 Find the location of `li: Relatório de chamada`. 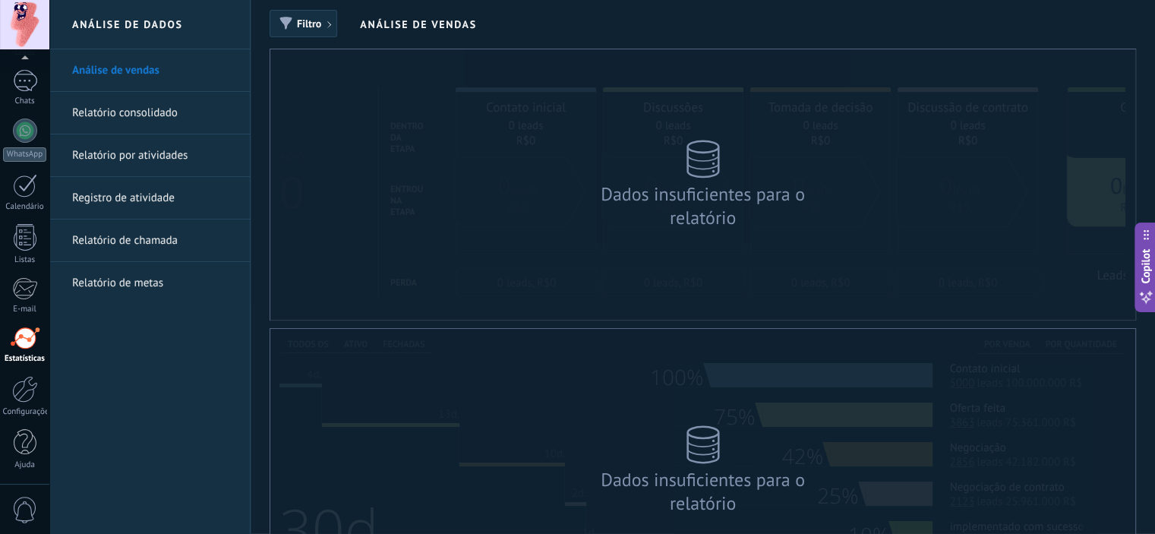

li: Relatório de chamada is located at coordinates (150, 241).